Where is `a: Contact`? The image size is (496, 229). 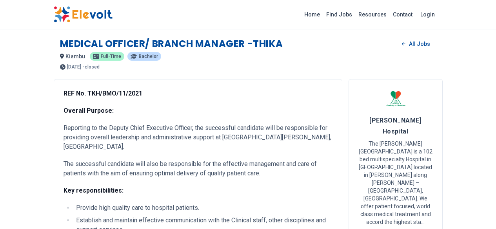
a: Contact is located at coordinates (403, 15).